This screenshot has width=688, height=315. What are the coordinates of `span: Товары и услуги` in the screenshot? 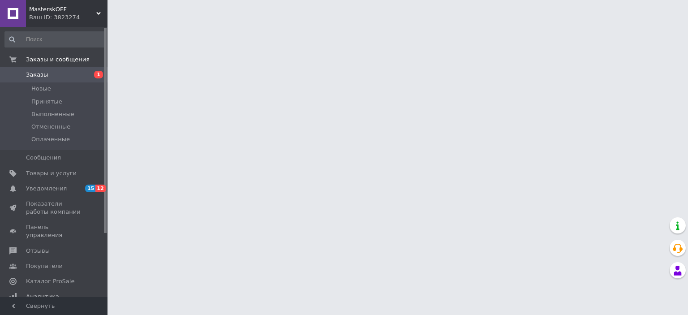 It's located at (51, 173).